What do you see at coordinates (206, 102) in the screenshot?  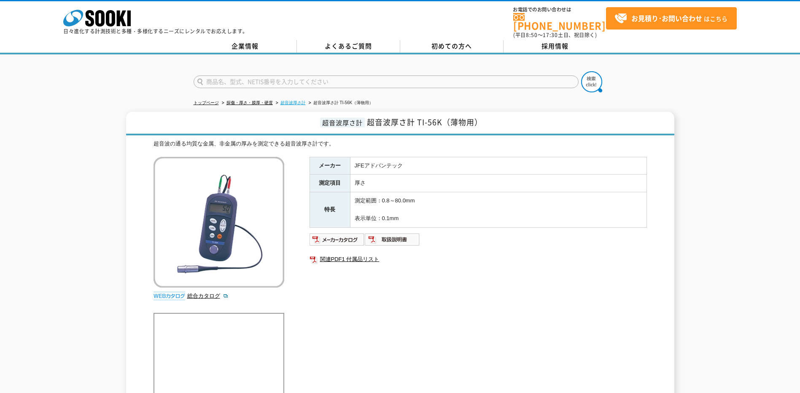 I see `a: トップページ` at bounding box center [206, 102].